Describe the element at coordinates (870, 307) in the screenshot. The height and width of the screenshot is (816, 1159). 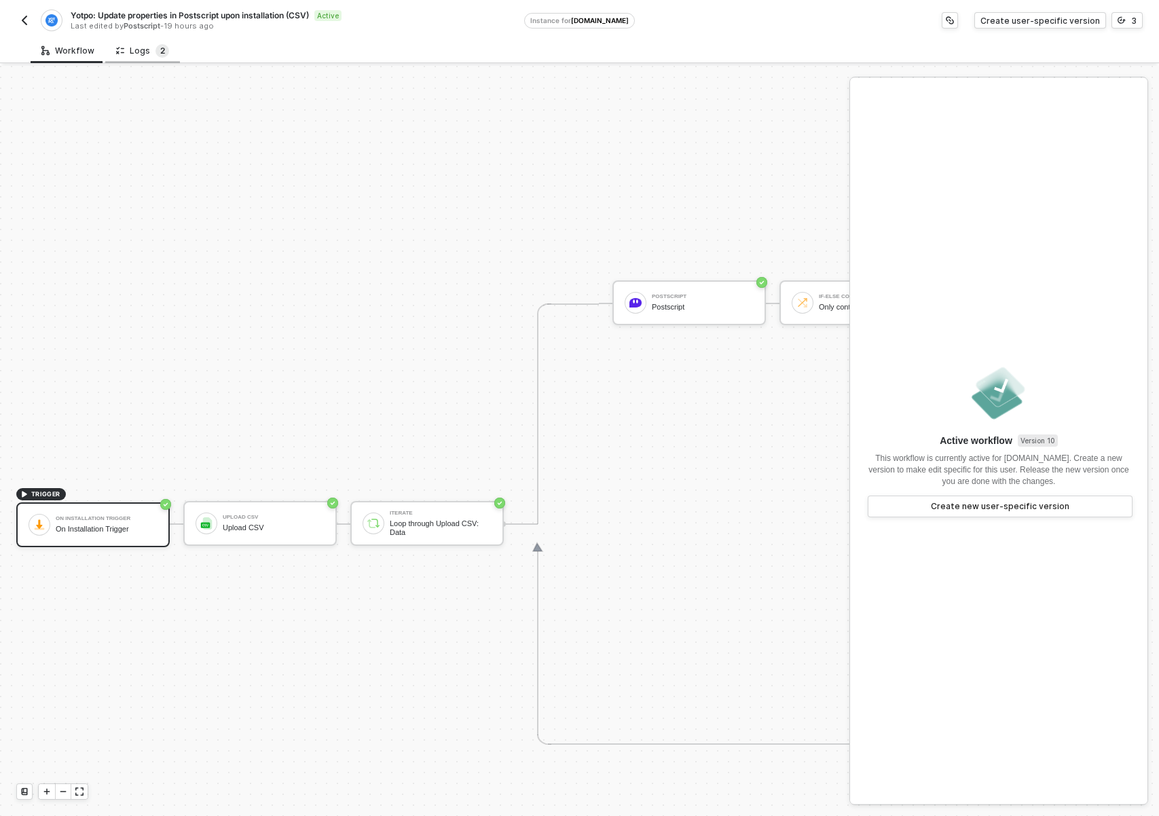
I see `div: Only continue if Id Exists` at that location.